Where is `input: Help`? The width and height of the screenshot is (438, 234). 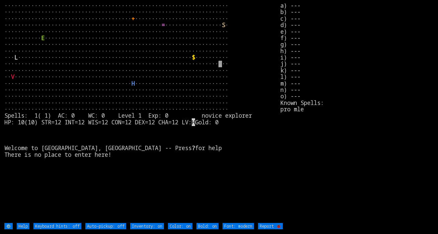
input: Help is located at coordinates (23, 226).